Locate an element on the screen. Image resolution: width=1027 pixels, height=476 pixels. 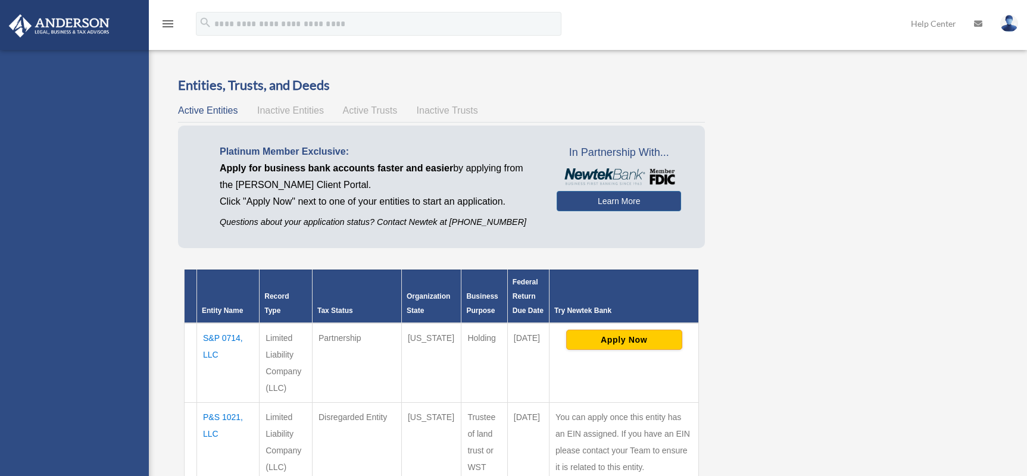
td: S&P 0714, LLC is located at coordinates (228, 363).